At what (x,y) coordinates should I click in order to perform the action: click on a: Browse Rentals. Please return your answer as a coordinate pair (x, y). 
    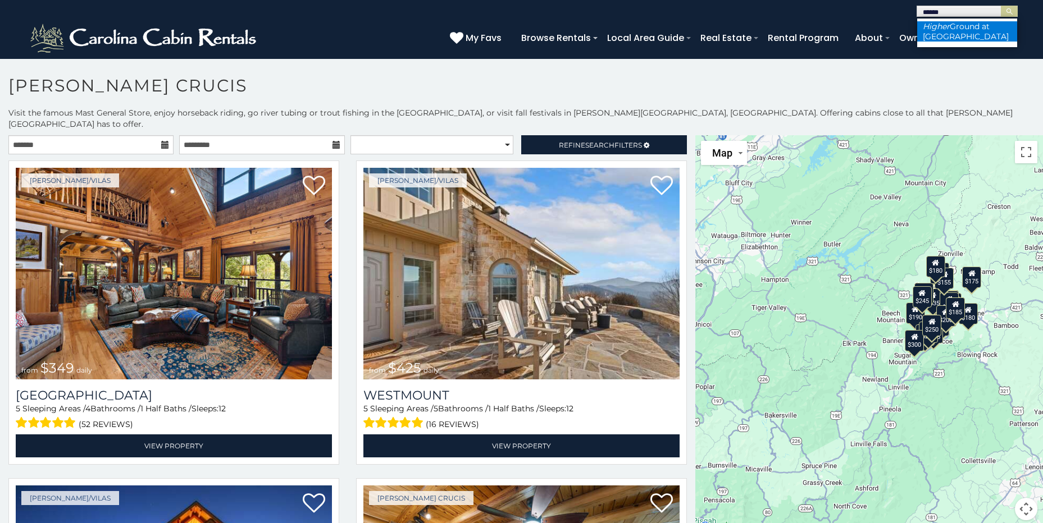
    Looking at the image, I should click on (556, 38).